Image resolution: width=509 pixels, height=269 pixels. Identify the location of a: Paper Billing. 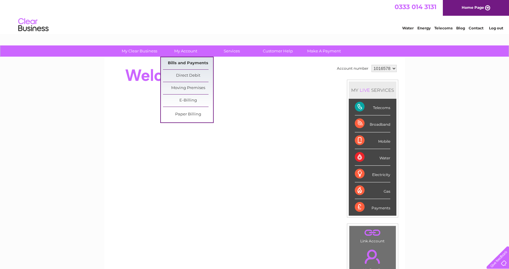
(188, 115).